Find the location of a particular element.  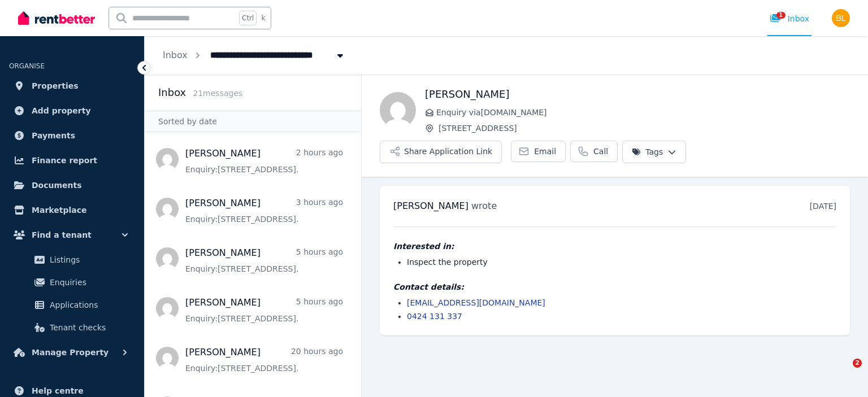

a: Listings is located at coordinates (72, 260).